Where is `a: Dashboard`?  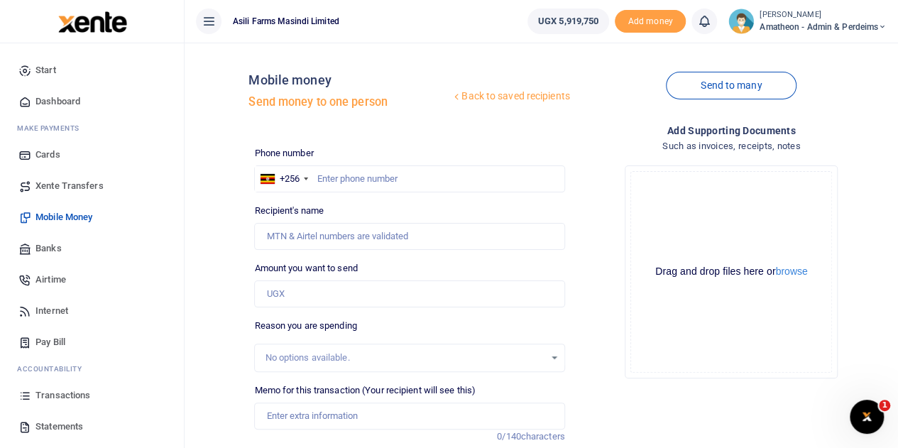
a: Dashboard is located at coordinates (92, 101).